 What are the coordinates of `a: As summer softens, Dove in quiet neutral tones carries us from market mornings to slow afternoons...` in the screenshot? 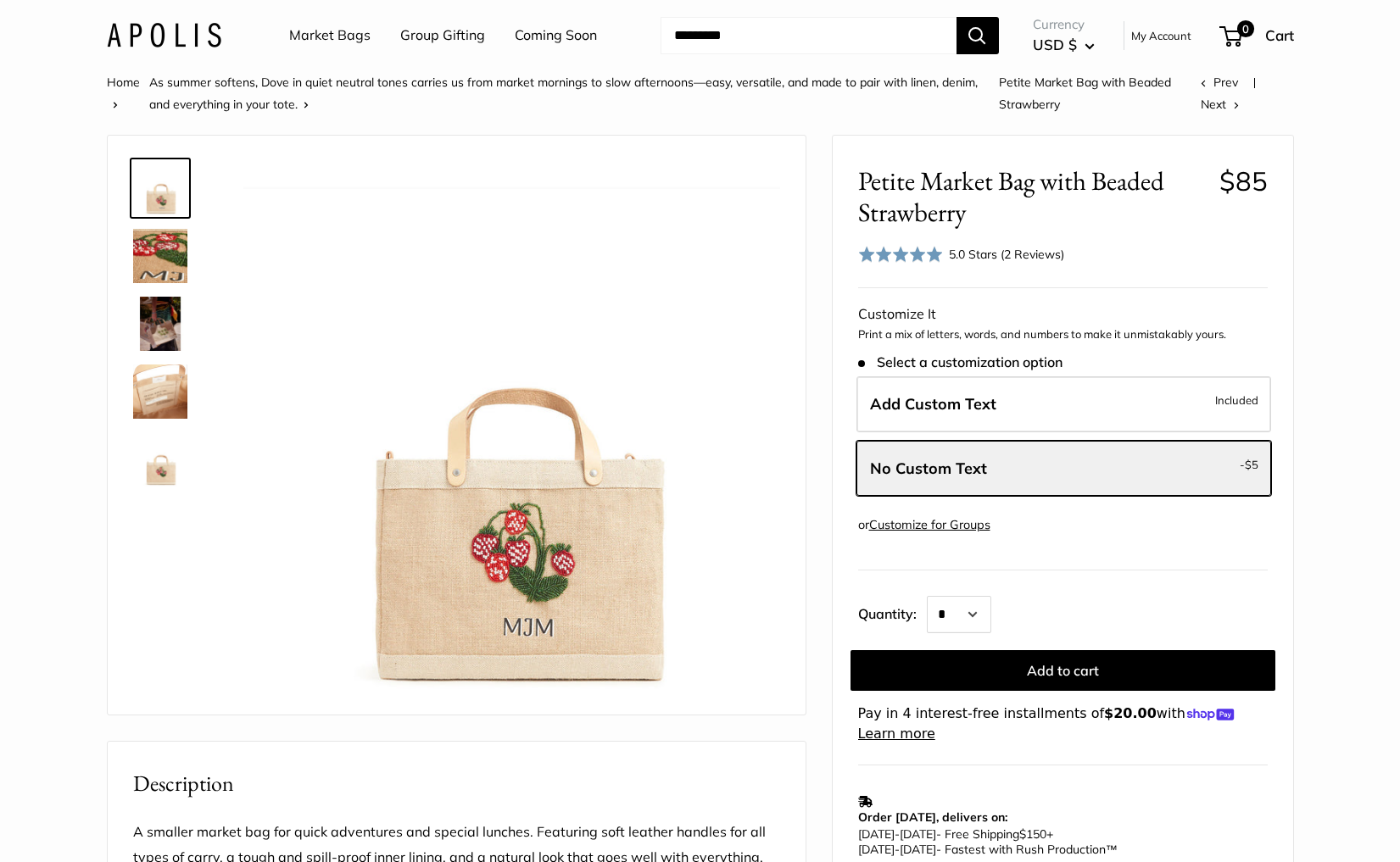 It's located at (563, 94).